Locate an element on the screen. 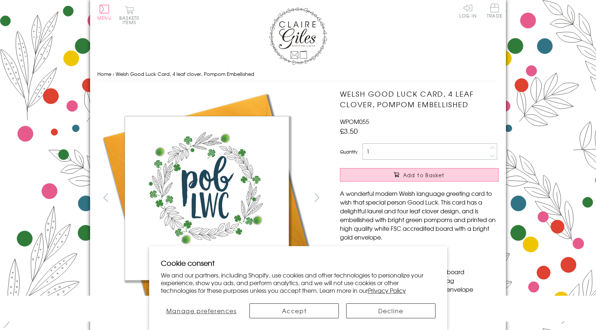  span: WPOM055 is located at coordinates (354, 121).